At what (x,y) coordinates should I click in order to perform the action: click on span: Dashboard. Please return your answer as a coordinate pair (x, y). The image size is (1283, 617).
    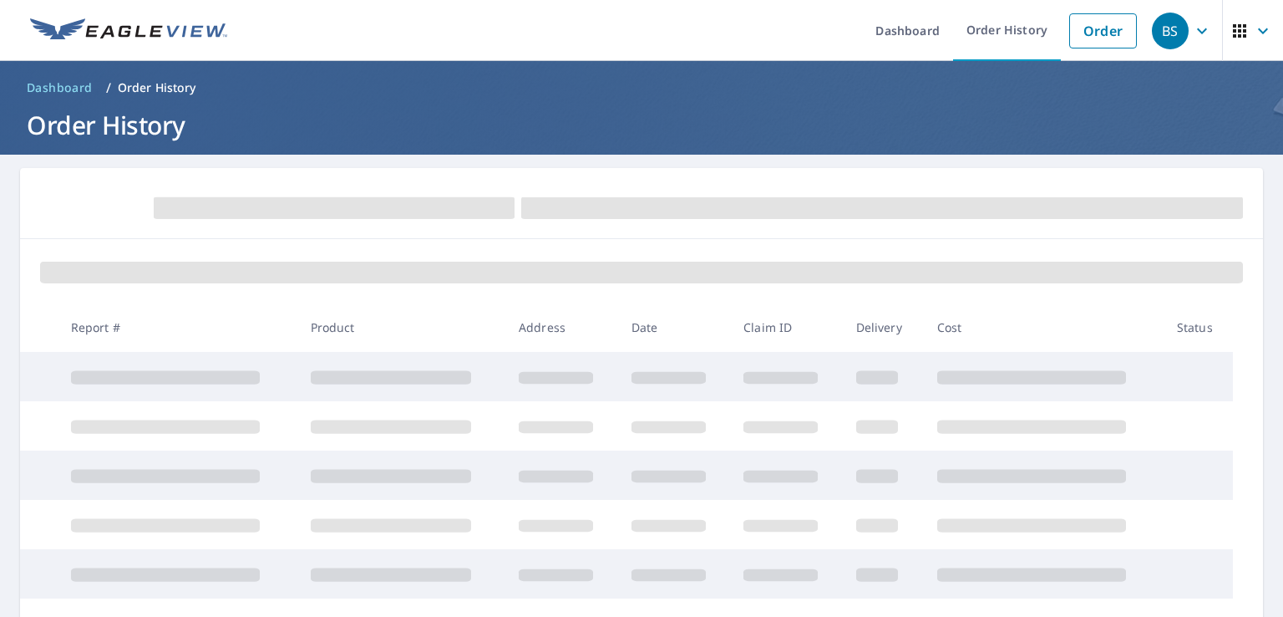
    Looking at the image, I should click on (59, 88).